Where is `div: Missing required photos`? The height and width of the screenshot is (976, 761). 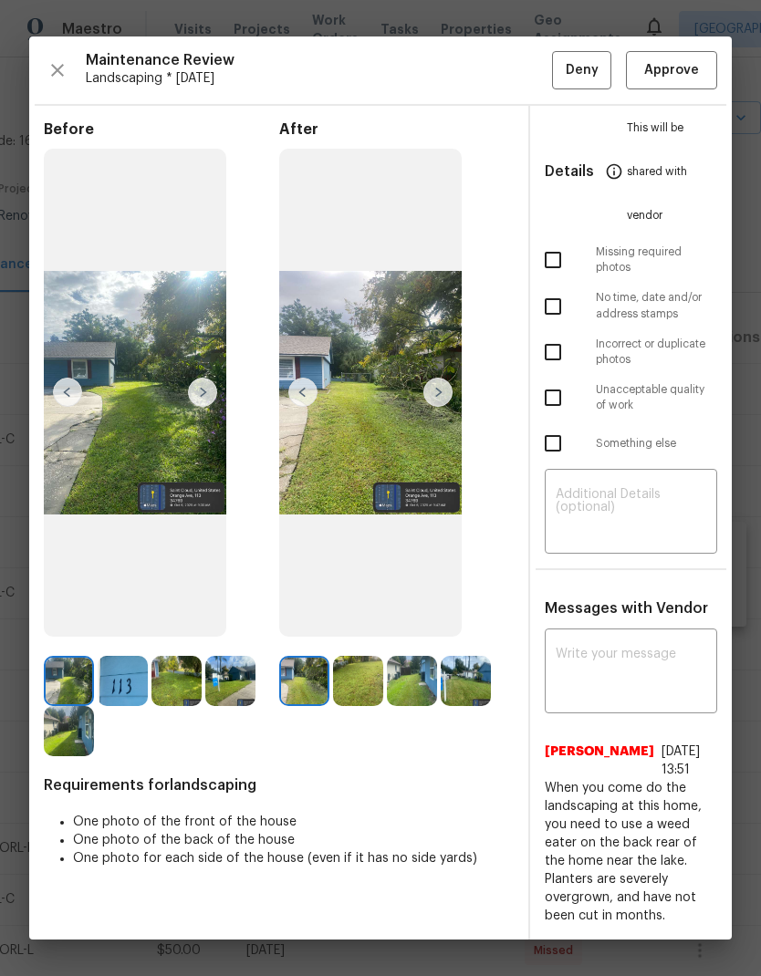 div: Missing required photos is located at coordinates (630, 260).